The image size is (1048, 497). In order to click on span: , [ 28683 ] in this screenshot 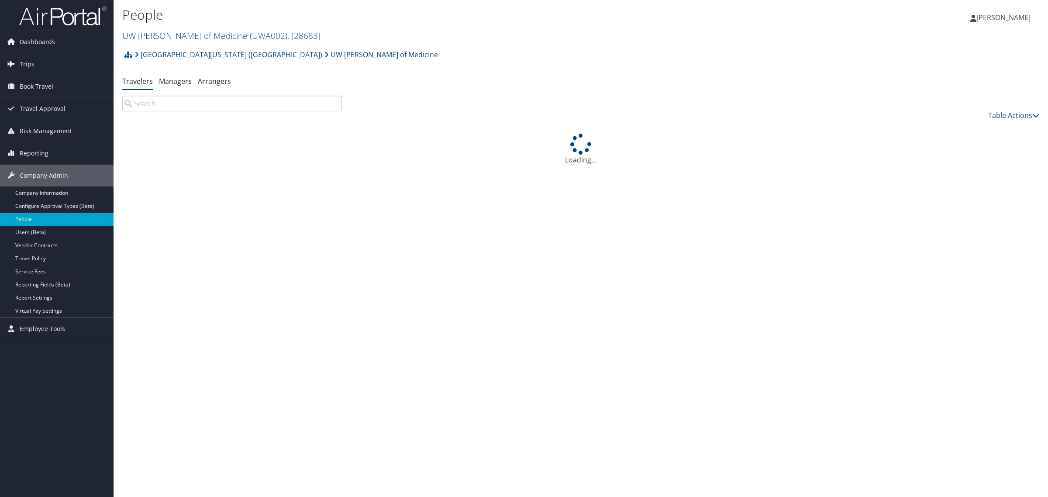, I will do `click(304, 35)`.